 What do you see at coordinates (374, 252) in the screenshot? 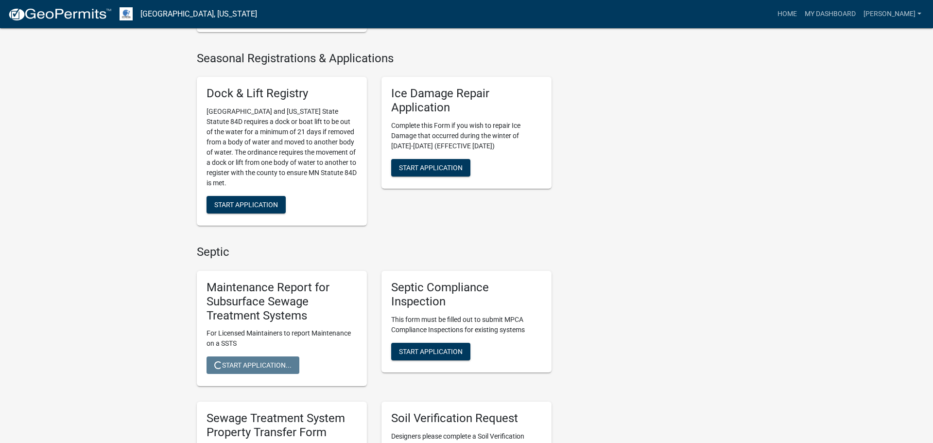
I see `h4: Septic` at bounding box center [374, 252].